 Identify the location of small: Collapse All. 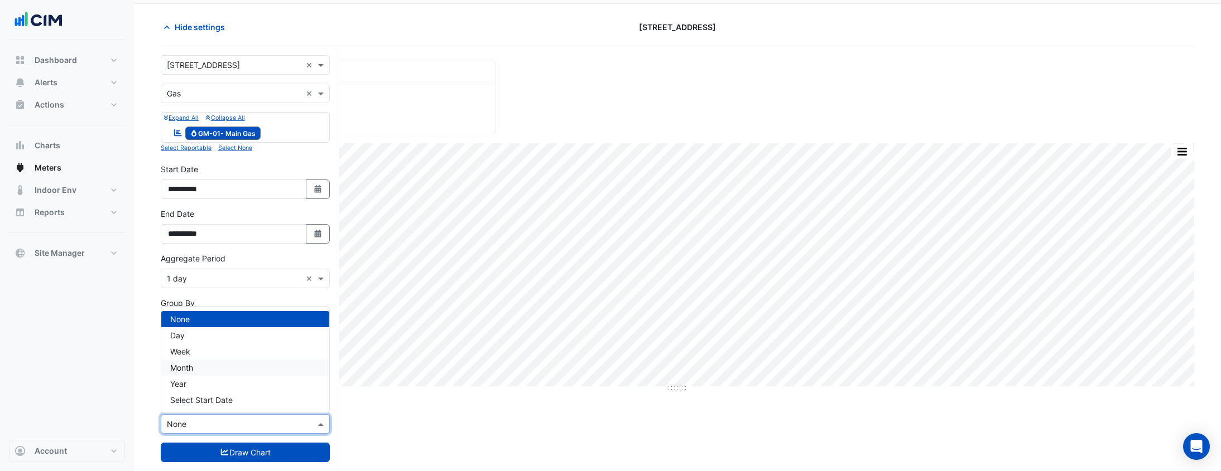
(225, 118).